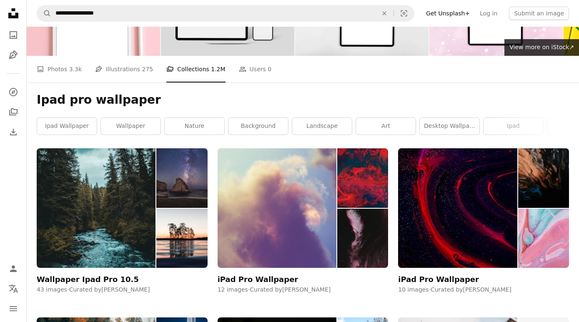 The height and width of the screenshot is (322, 579). I want to click on span: 0, so click(269, 70).